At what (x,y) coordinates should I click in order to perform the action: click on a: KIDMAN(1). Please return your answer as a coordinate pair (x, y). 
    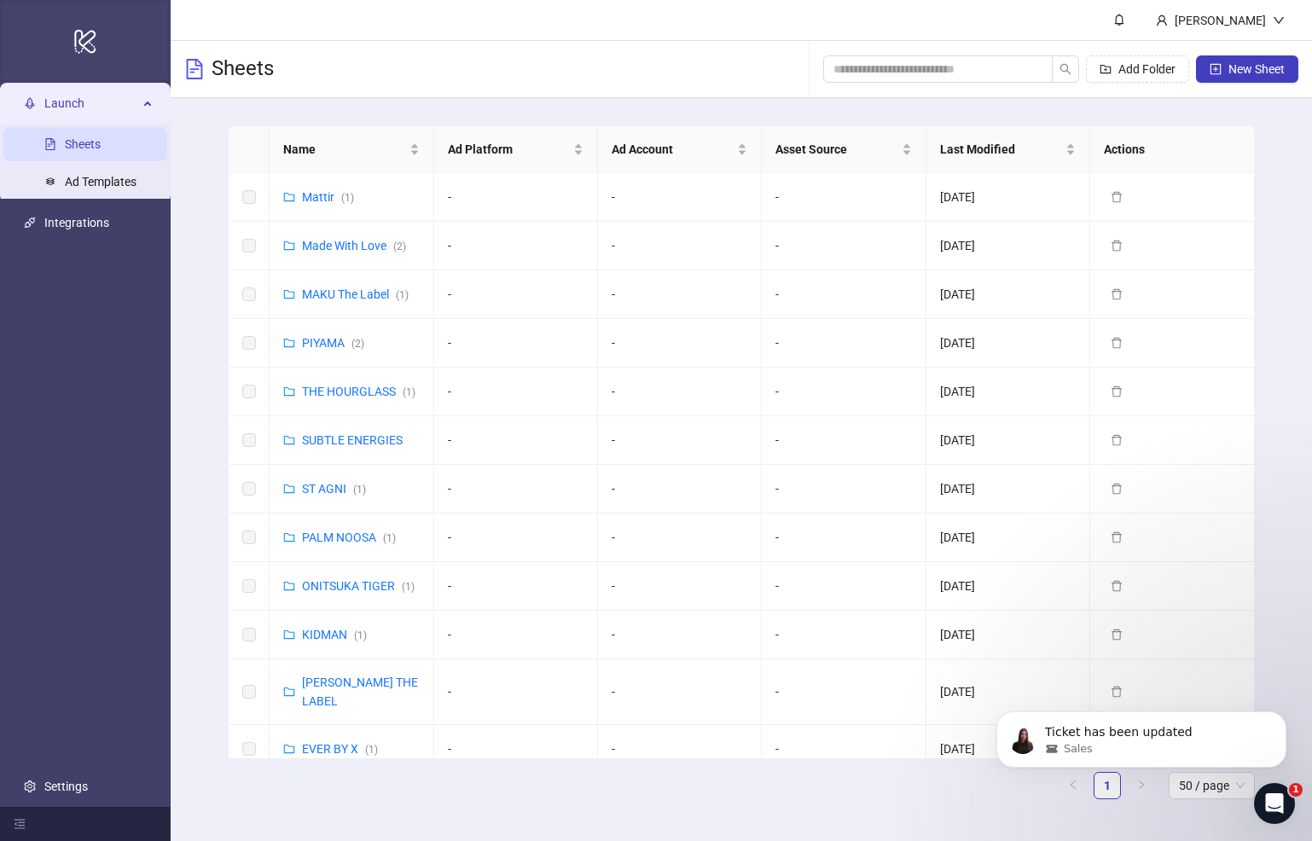
    Looking at the image, I should click on (334, 635).